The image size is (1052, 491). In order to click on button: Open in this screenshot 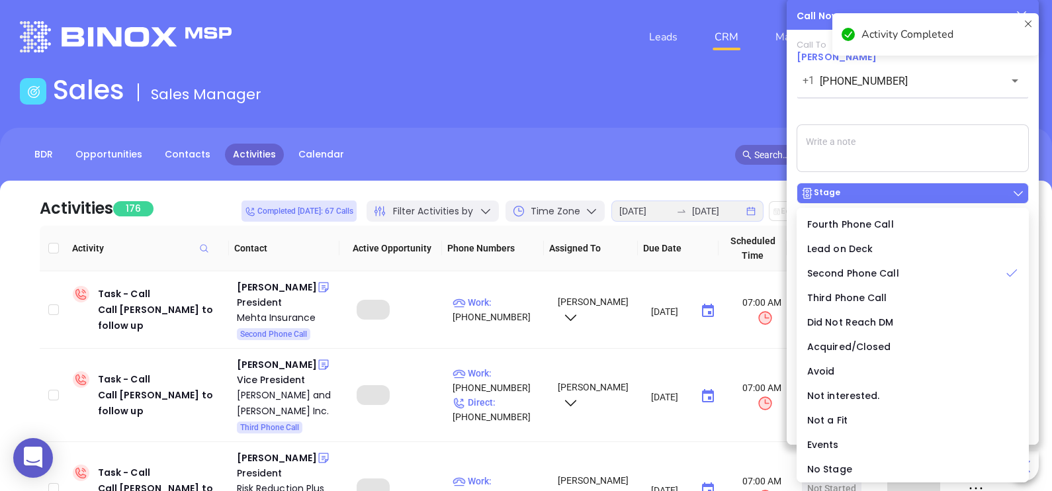, I will do `click(1015, 81)`.